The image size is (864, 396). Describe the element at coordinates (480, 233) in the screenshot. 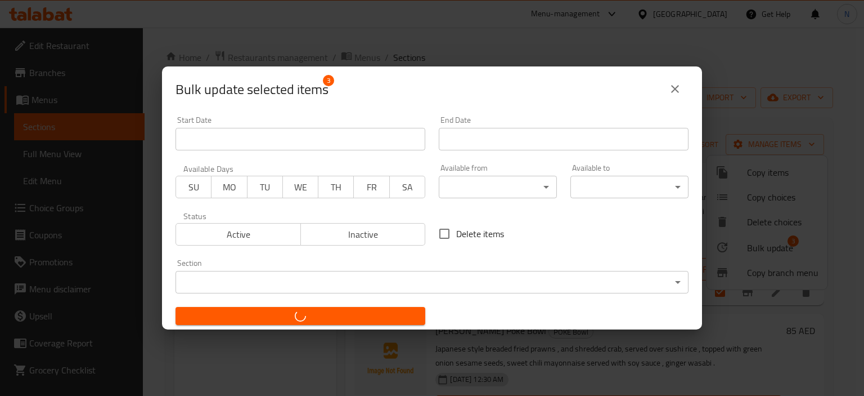

I see `span: Delete items` at that location.